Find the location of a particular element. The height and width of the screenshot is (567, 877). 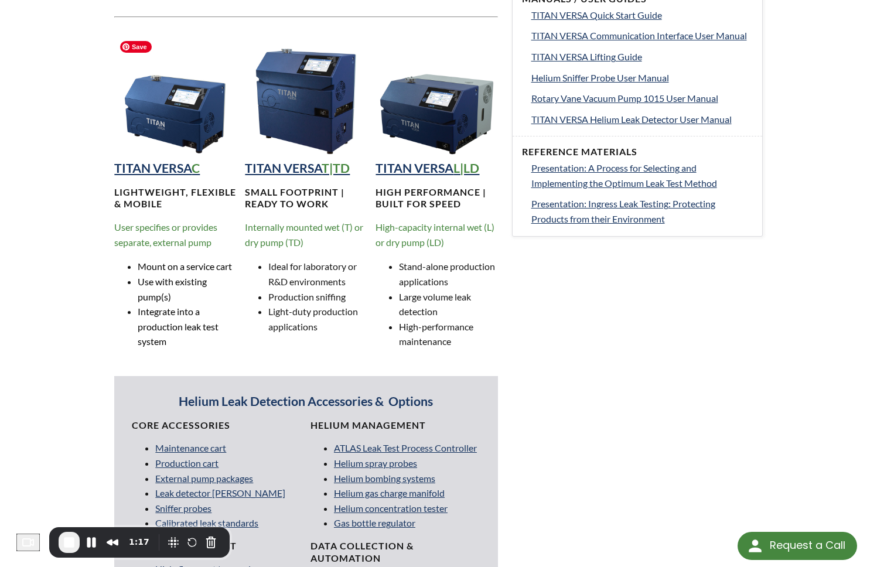

h4: Reference Materials is located at coordinates (638, 152).